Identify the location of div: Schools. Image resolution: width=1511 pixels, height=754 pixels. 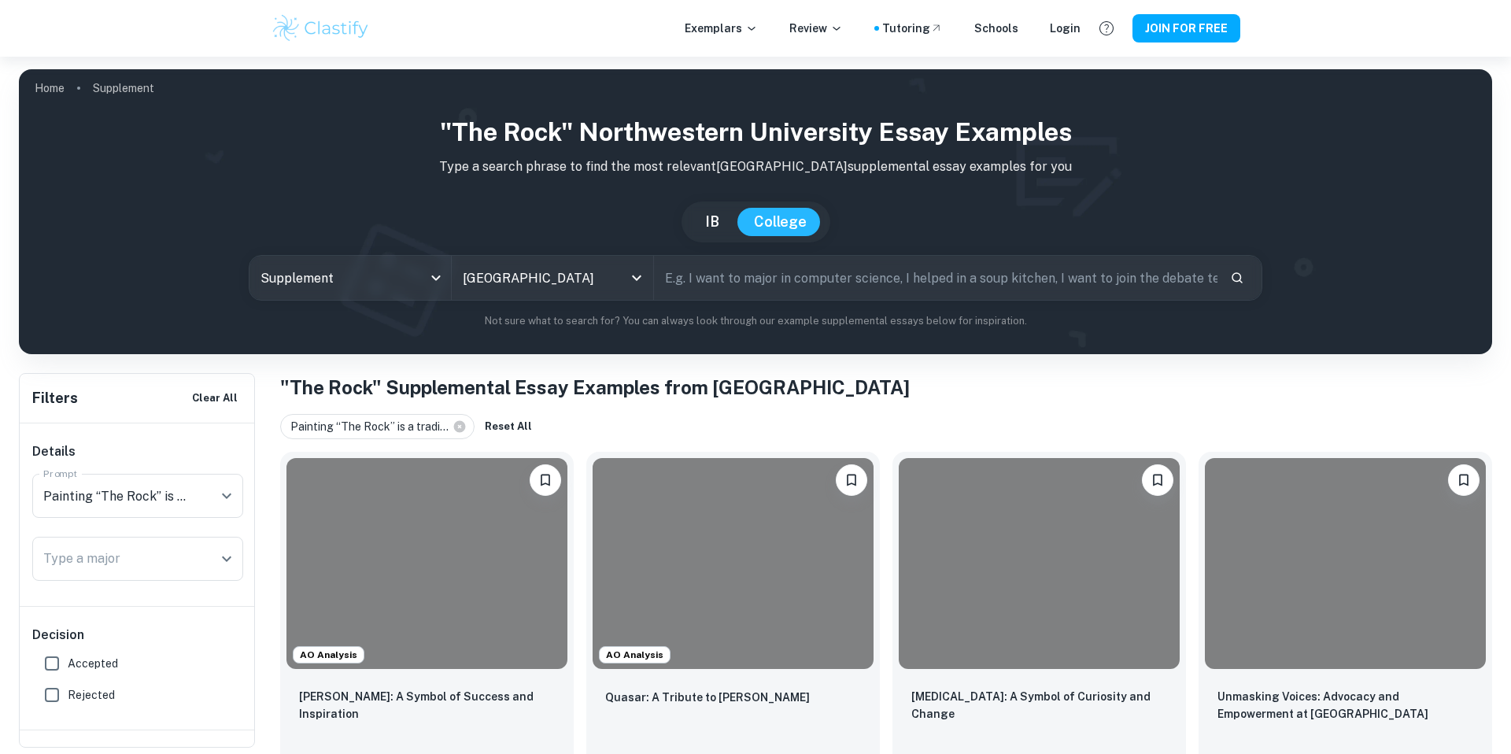
(996, 28).